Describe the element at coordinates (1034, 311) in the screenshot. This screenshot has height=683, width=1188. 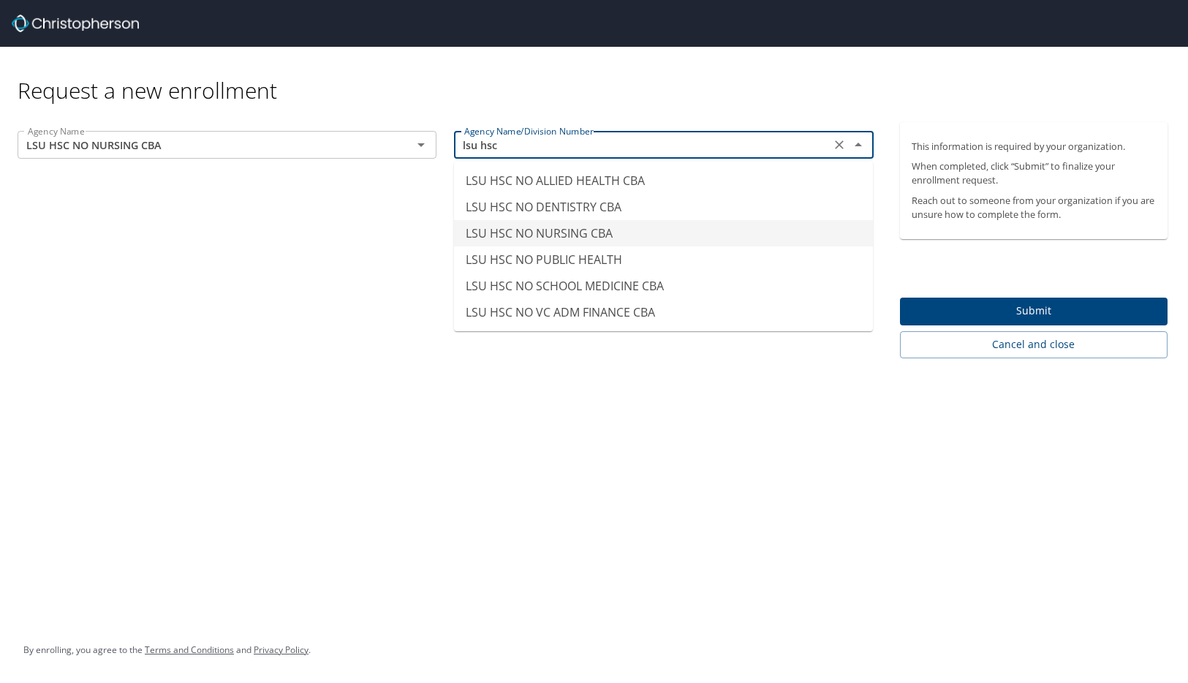
I see `span: Submit` at that location.